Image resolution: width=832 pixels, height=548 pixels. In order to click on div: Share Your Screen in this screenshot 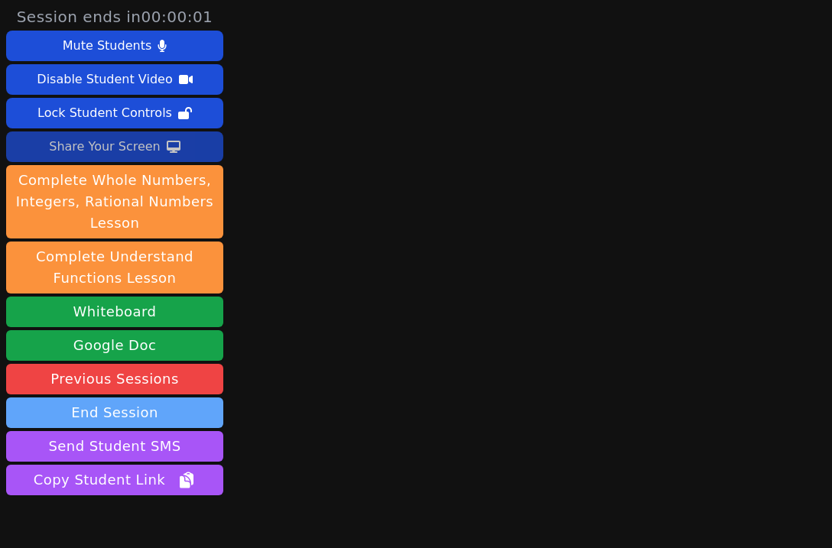, I will do `click(105, 147)`.